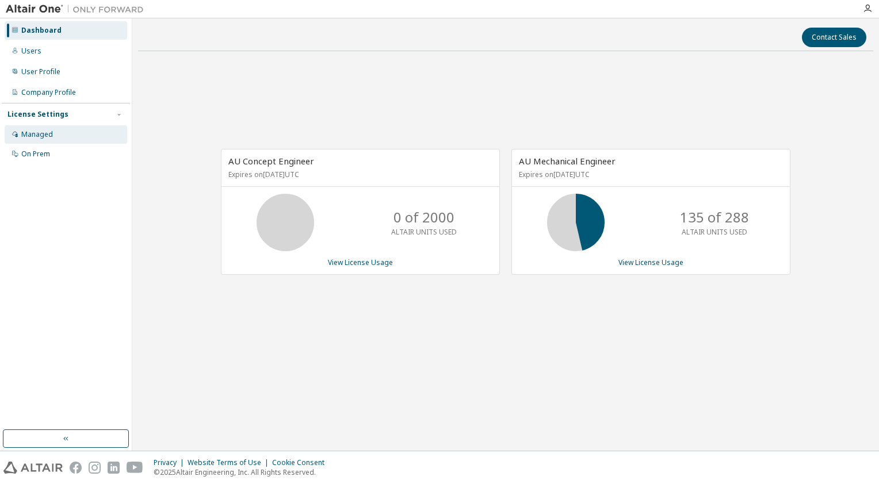  What do you see at coordinates (33, 468) in the screenshot?
I see `img: altair_logo.svg` at bounding box center [33, 468].